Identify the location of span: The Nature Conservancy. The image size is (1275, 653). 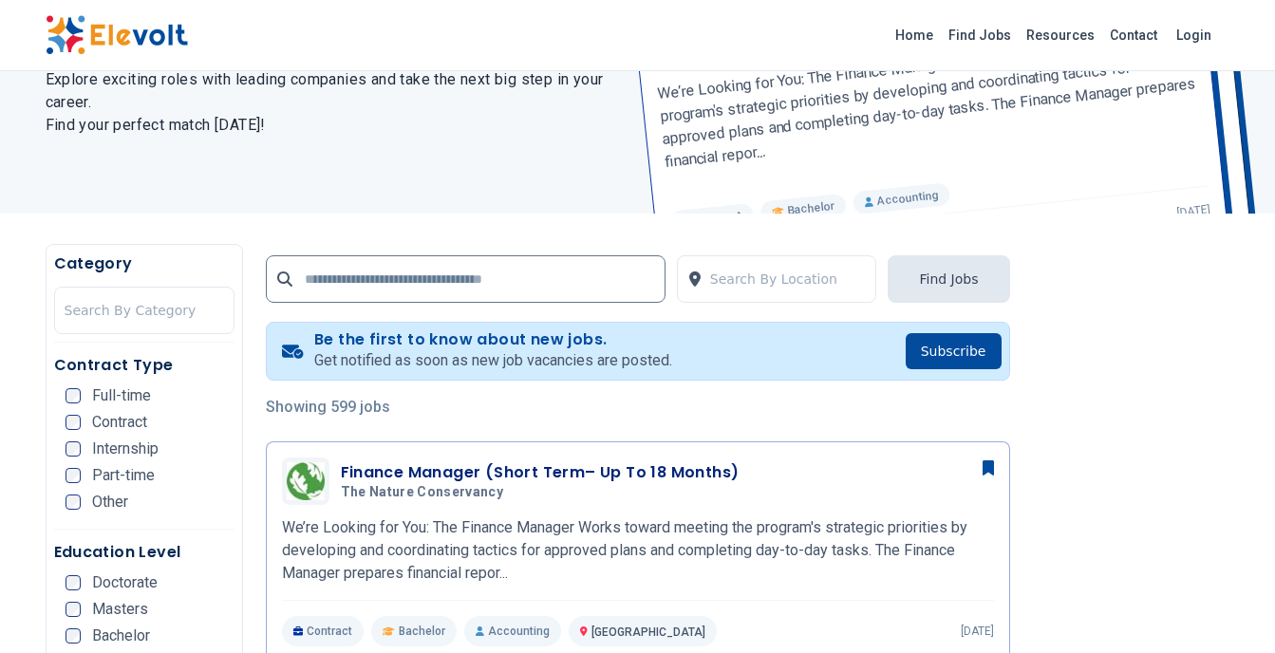
(422, 493).